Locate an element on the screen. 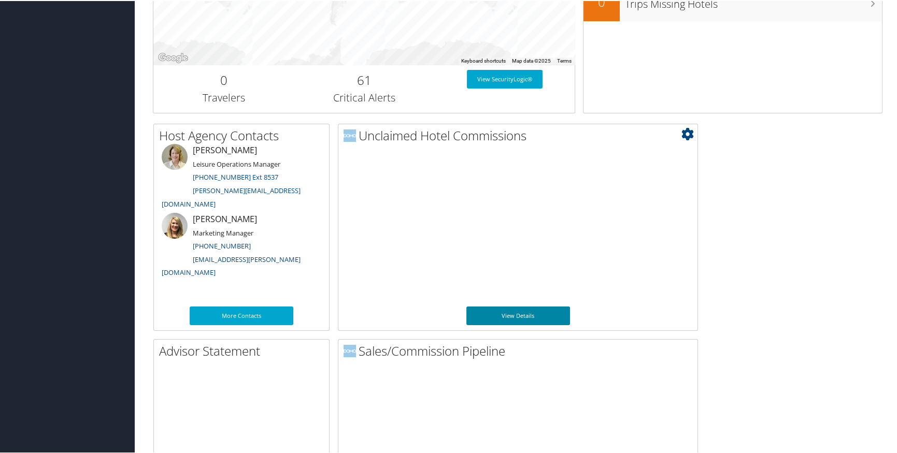  img: ali-moffitt.jpg is located at coordinates (175, 225).